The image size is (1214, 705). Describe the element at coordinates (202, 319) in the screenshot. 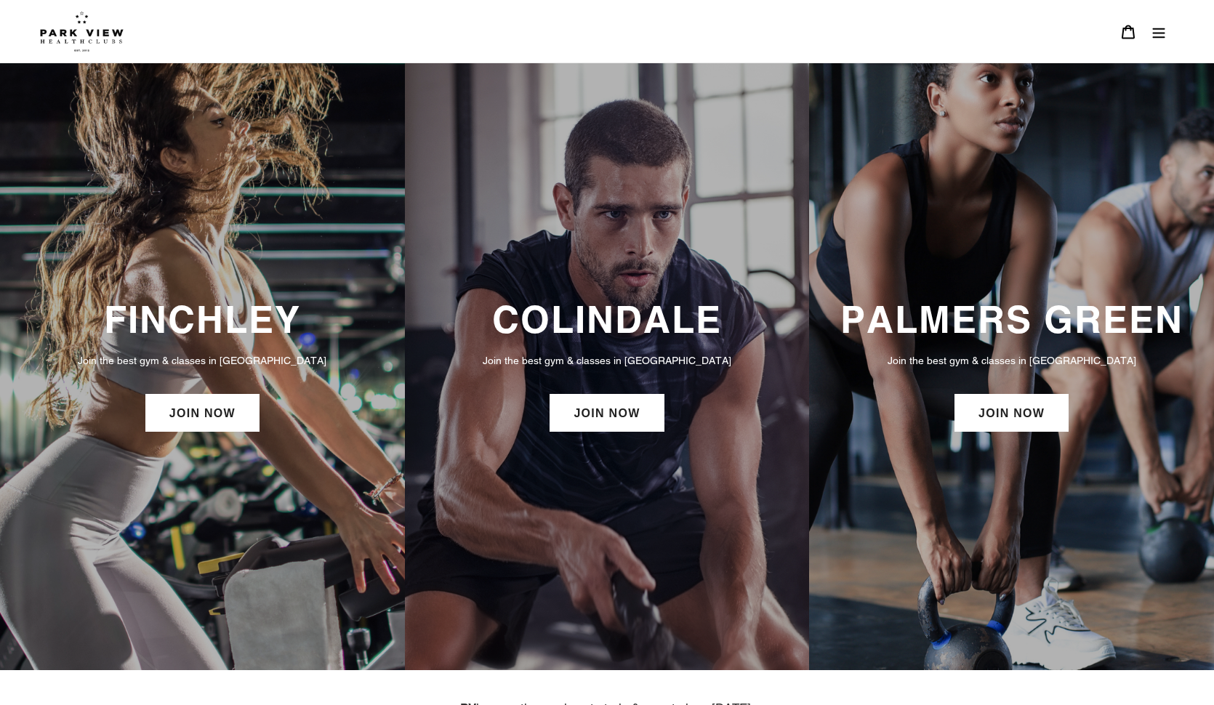

I see `h3: FINCHLEY` at that location.